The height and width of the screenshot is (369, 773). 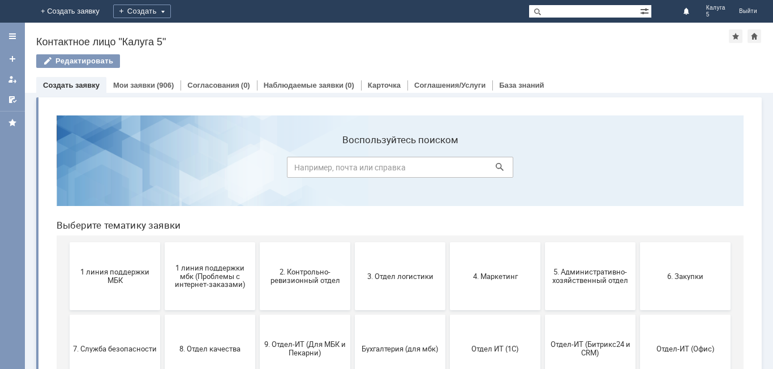 What do you see at coordinates (303, 85) in the screenshot?
I see `a: Наблюдаемые заявки` at bounding box center [303, 85].